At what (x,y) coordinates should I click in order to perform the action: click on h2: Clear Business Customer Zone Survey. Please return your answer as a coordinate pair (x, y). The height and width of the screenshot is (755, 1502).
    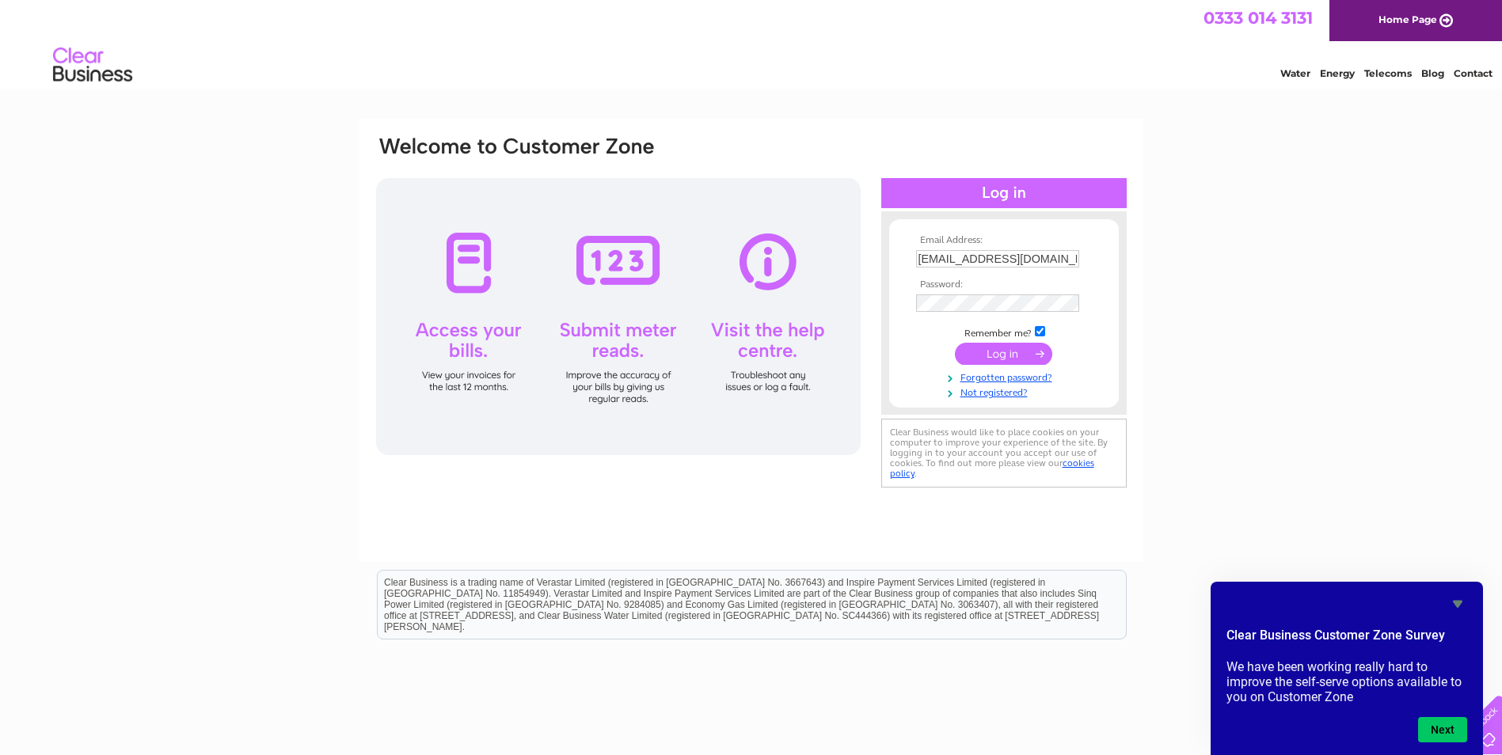
    Looking at the image, I should click on (1347, 640).